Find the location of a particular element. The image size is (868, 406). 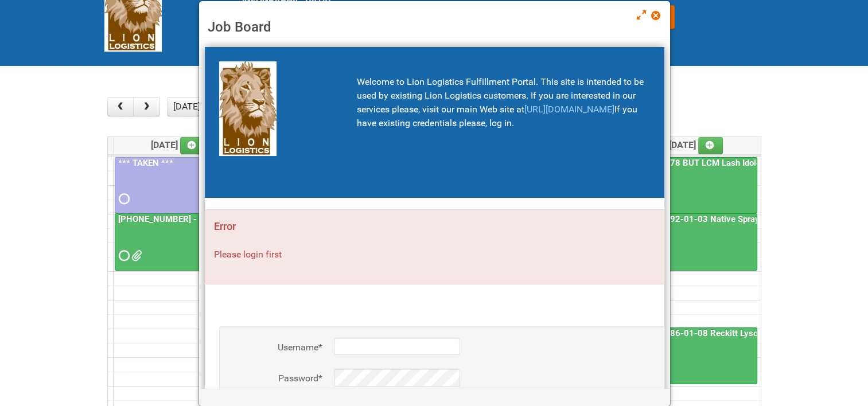

h3: Job Board is located at coordinates (434, 27).